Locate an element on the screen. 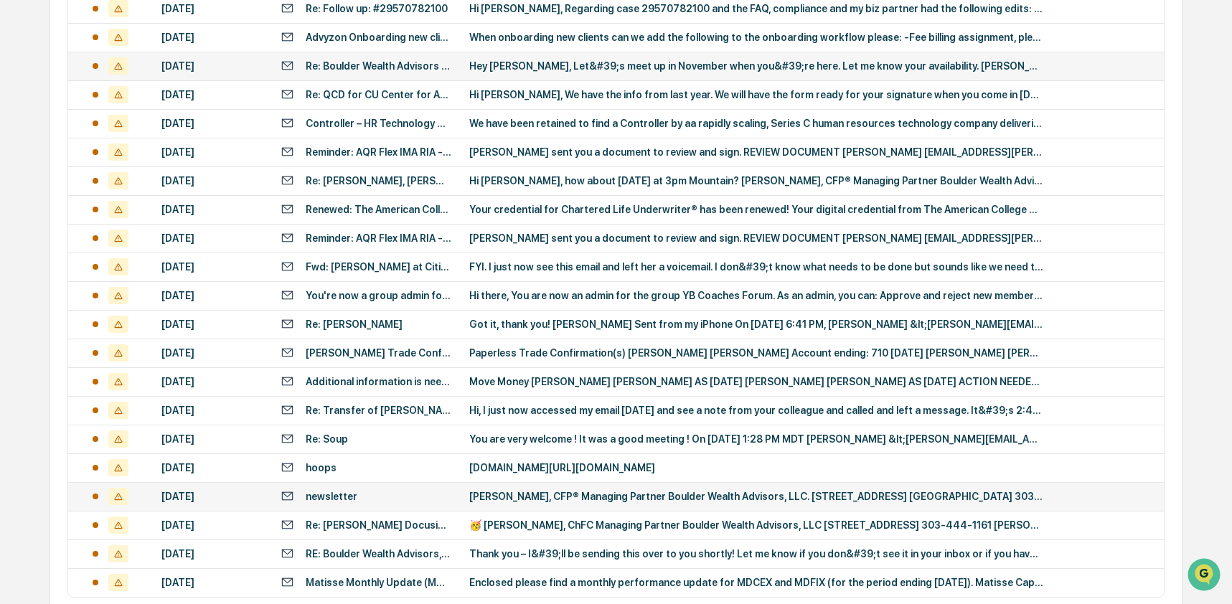 The image size is (1232, 604). a: 🗄️Attestations is located at coordinates (141, 188).